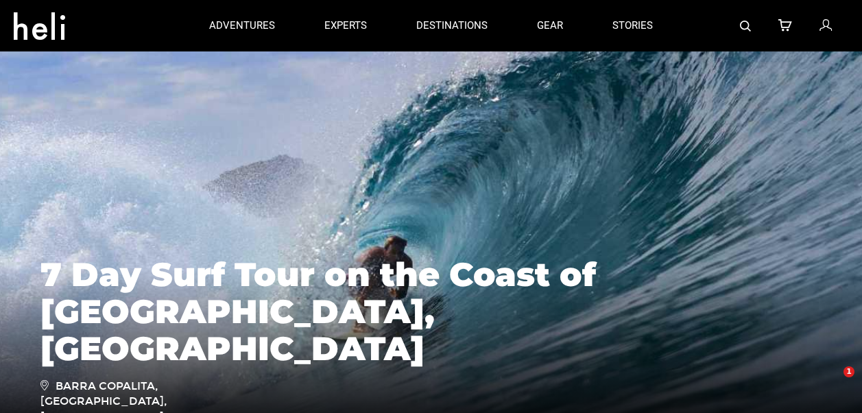 This screenshot has width=862, height=413. What do you see at coordinates (849, 372) in the screenshot?
I see `span: 1` at bounding box center [849, 372].